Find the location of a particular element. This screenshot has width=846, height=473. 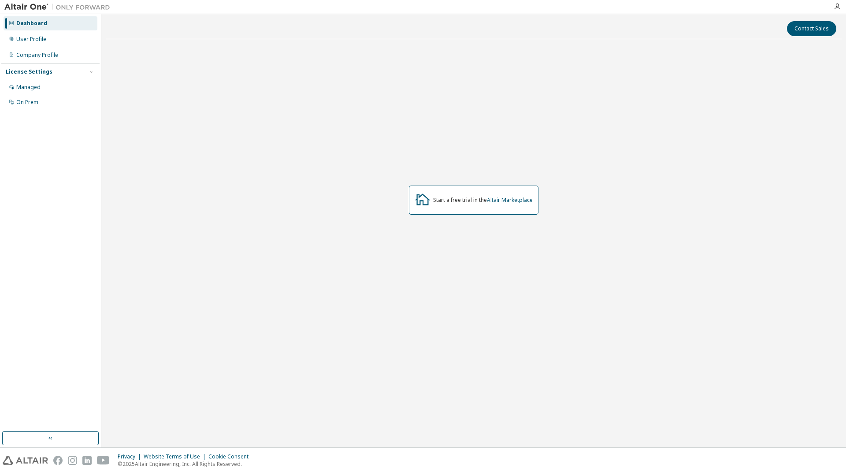

img: youtube.svg is located at coordinates (103, 460).